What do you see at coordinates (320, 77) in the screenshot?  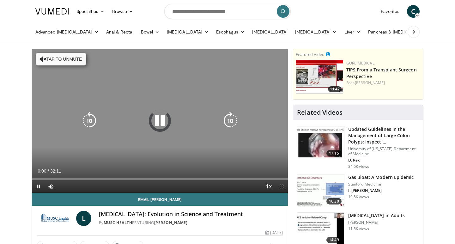 I see `a: 11:42` at bounding box center [320, 77].